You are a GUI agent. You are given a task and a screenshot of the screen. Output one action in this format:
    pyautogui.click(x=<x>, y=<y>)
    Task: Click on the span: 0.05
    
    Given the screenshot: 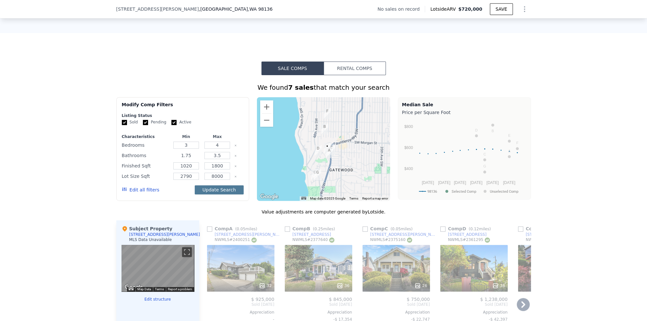 What is the action you would take?
    pyautogui.click(x=241, y=229)
    